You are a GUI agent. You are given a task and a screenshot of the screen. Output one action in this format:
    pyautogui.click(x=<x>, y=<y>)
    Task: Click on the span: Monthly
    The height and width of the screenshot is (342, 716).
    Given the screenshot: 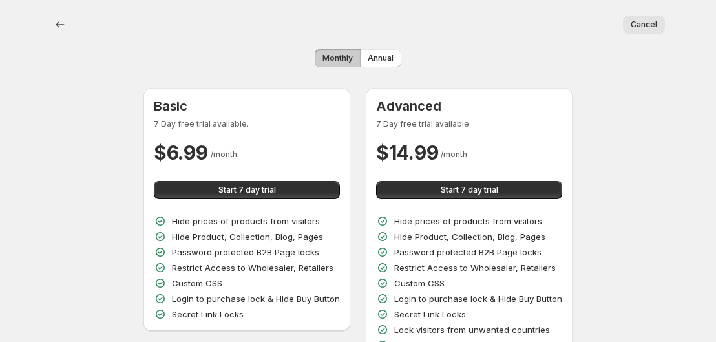 What is the action you would take?
    pyautogui.click(x=337, y=58)
    